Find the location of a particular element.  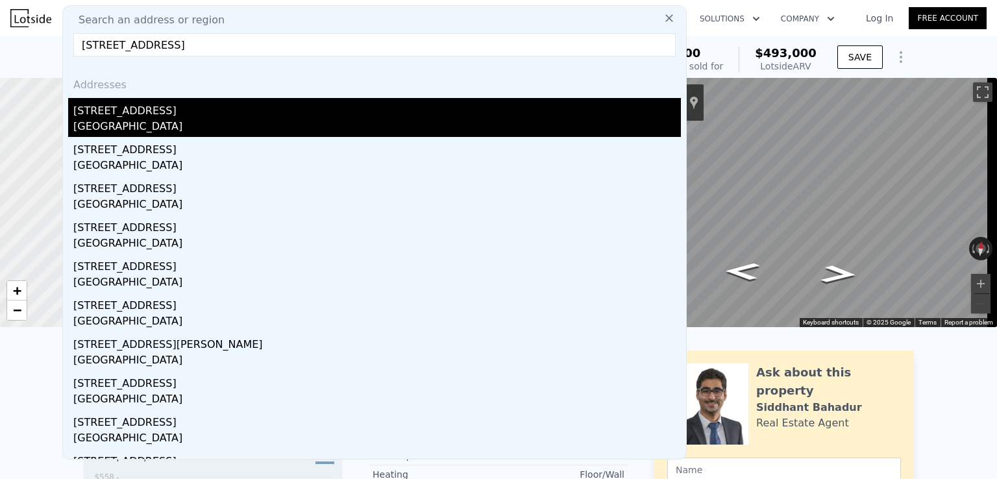

a: Terms (opens in new tab) is located at coordinates (928, 322).